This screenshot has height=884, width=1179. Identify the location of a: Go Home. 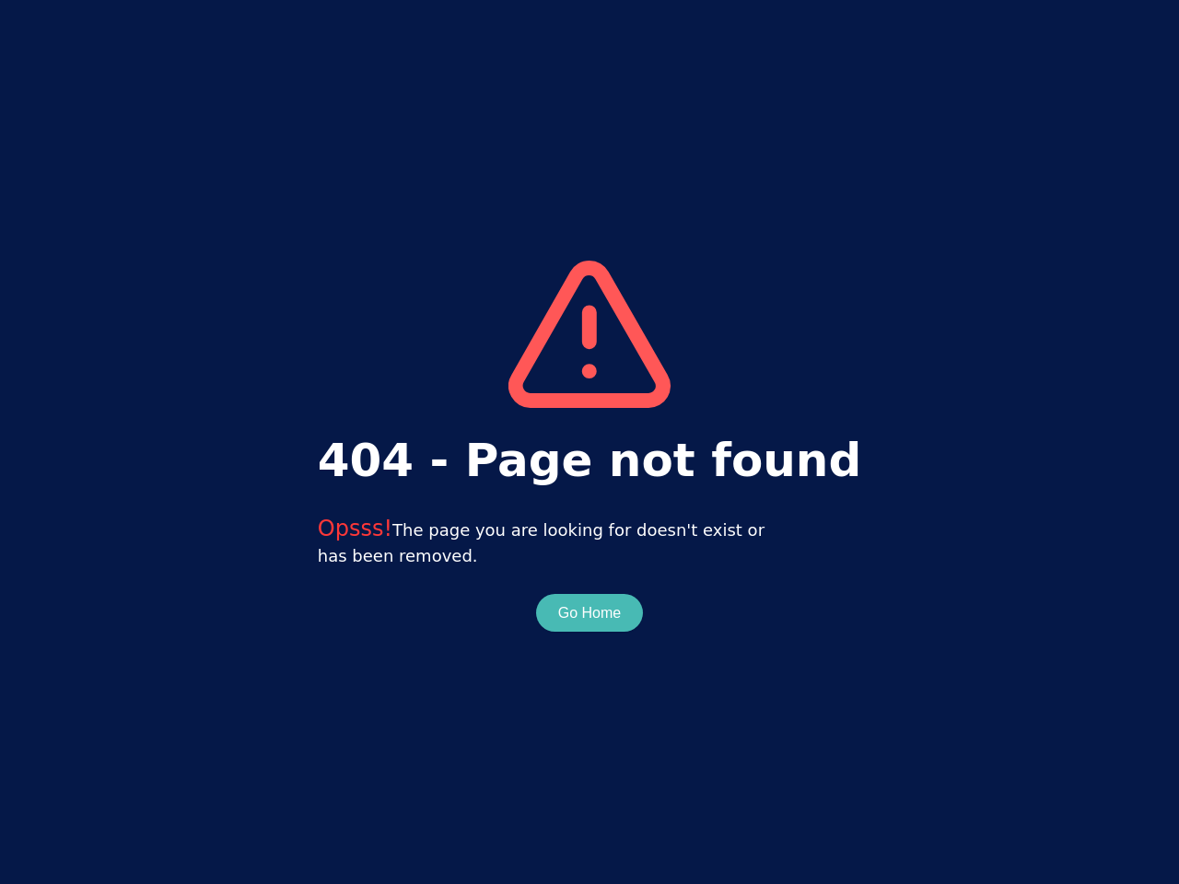
(589, 612).